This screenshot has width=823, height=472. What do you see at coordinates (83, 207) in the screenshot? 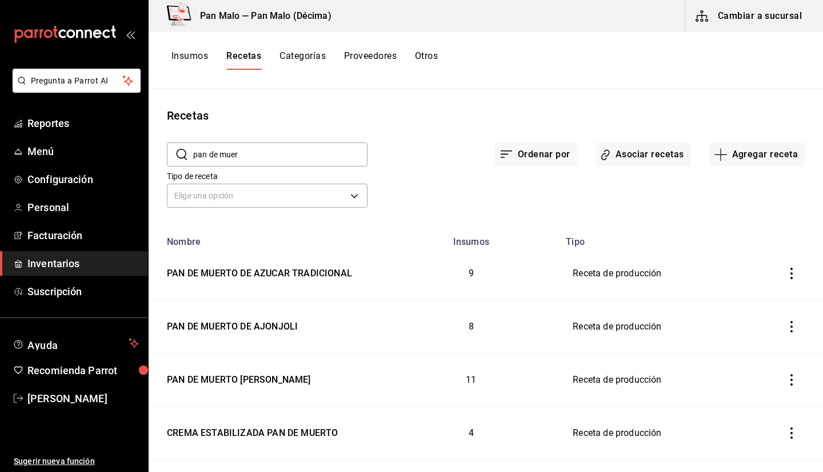
I see `span: Personal` at bounding box center [83, 207].